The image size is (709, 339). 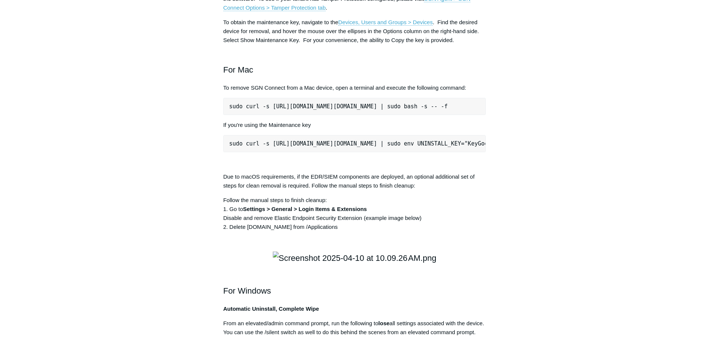 I want to click on span: From an elevated/admin command prompt, run the following to all settings associated with the devi..., so click(x=354, y=328).